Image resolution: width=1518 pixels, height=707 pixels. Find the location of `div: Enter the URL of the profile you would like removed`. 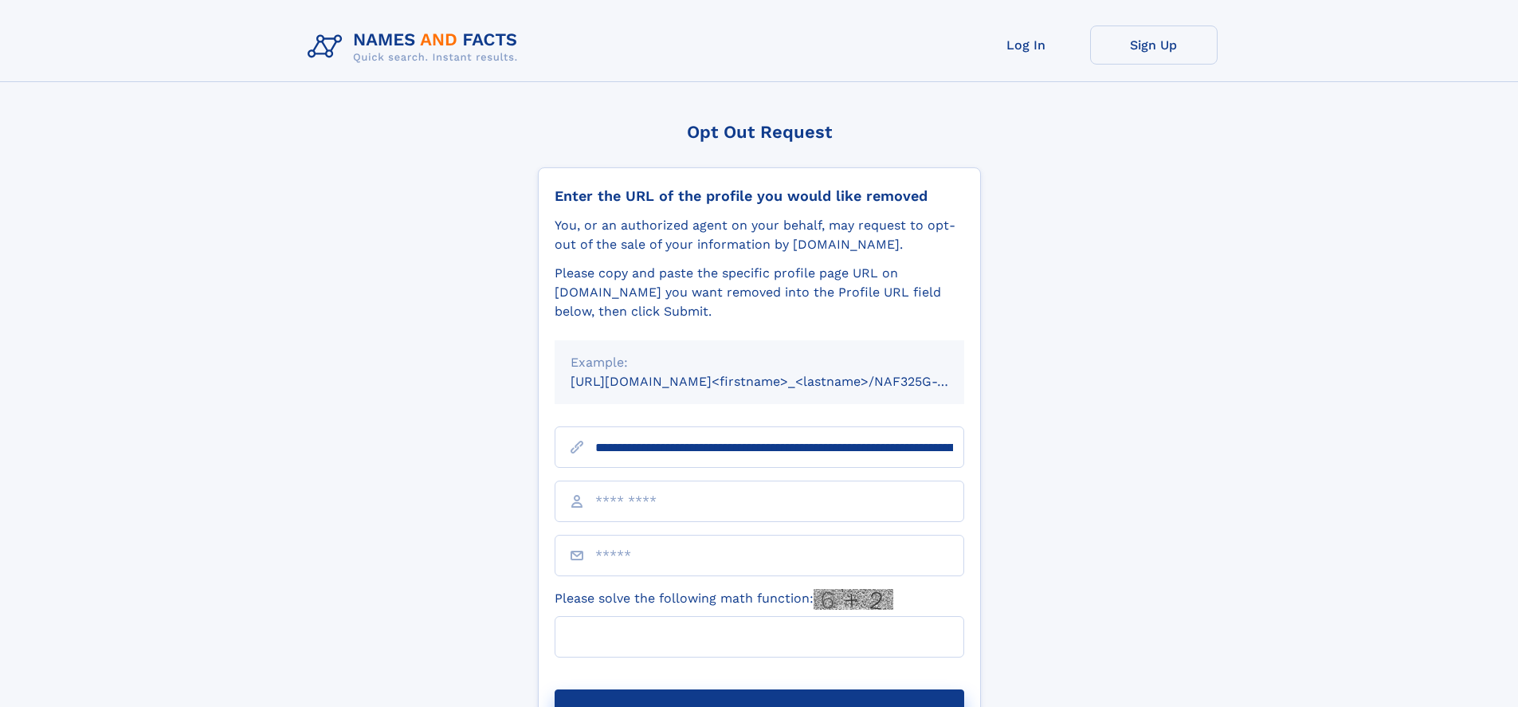

div: Enter the URL of the profile you would like removed is located at coordinates (760, 196).